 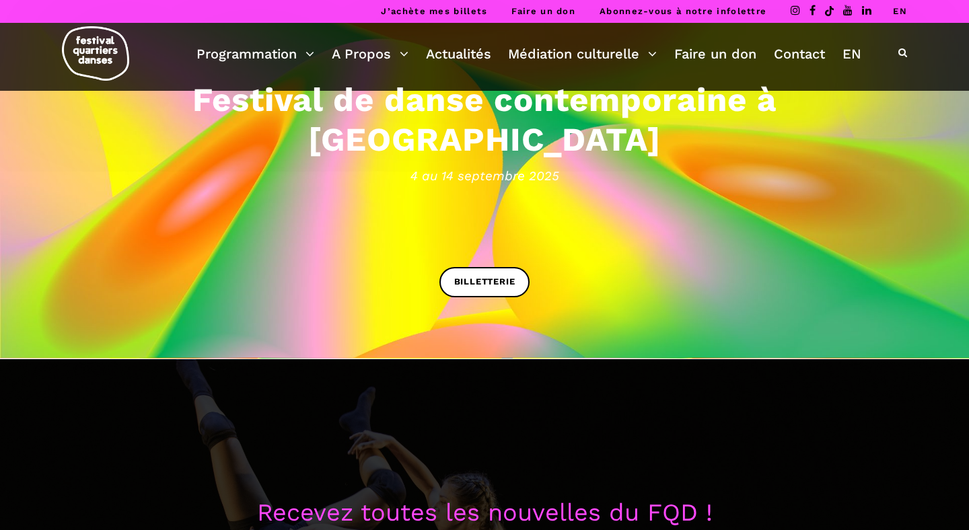 What do you see at coordinates (484, 282) in the screenshot?
I see `a: BILLETTERIE` at bounding box center [484, 282].